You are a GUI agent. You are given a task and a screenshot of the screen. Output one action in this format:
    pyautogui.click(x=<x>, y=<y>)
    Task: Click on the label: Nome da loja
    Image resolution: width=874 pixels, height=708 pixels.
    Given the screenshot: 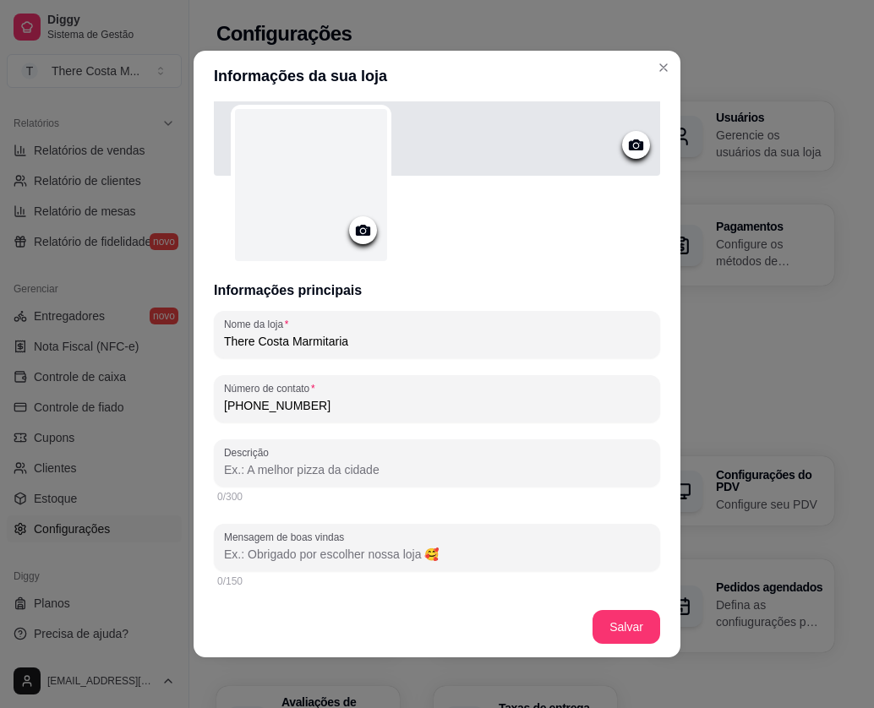 What is the action you would take?
    pyautogui.click(x=259, y=324)
    